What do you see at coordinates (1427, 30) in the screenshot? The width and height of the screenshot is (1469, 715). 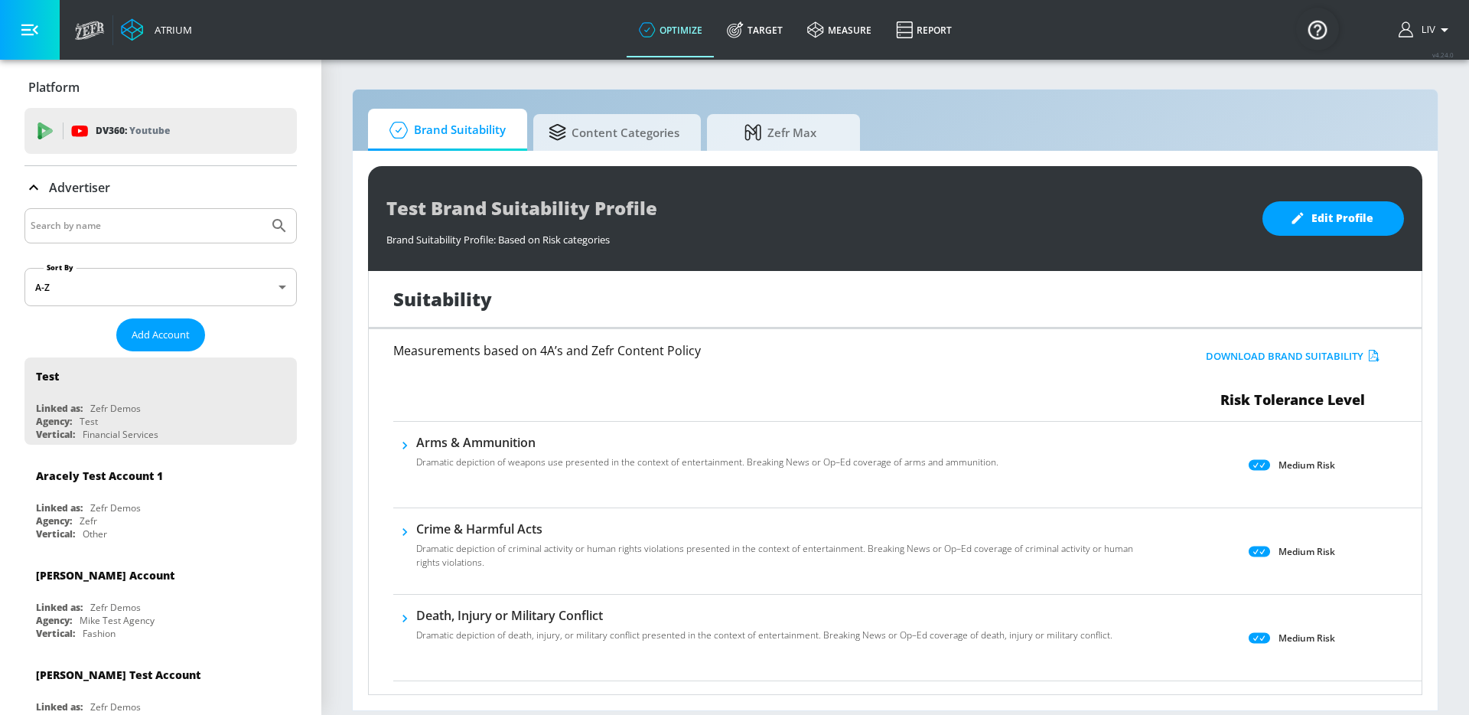 I see `button: Liv` at bounding box center [1427, 30].